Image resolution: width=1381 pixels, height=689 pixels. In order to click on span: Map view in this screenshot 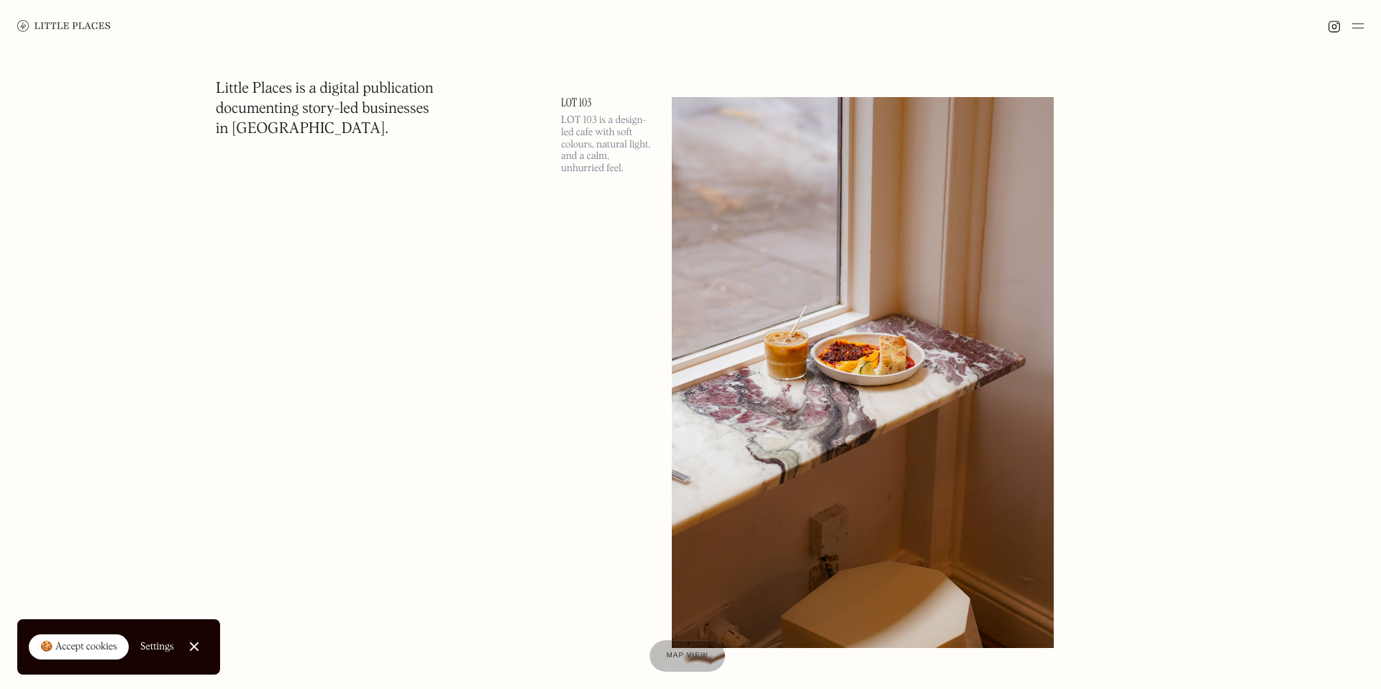, I will do `click(688, 655)`.